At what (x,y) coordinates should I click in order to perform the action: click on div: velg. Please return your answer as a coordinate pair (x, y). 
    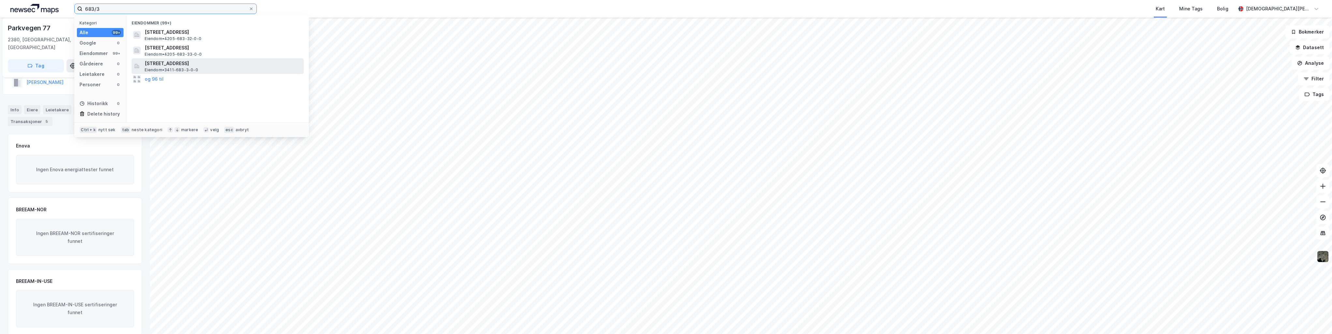
    Looking at the image, I should click on (214, 130).